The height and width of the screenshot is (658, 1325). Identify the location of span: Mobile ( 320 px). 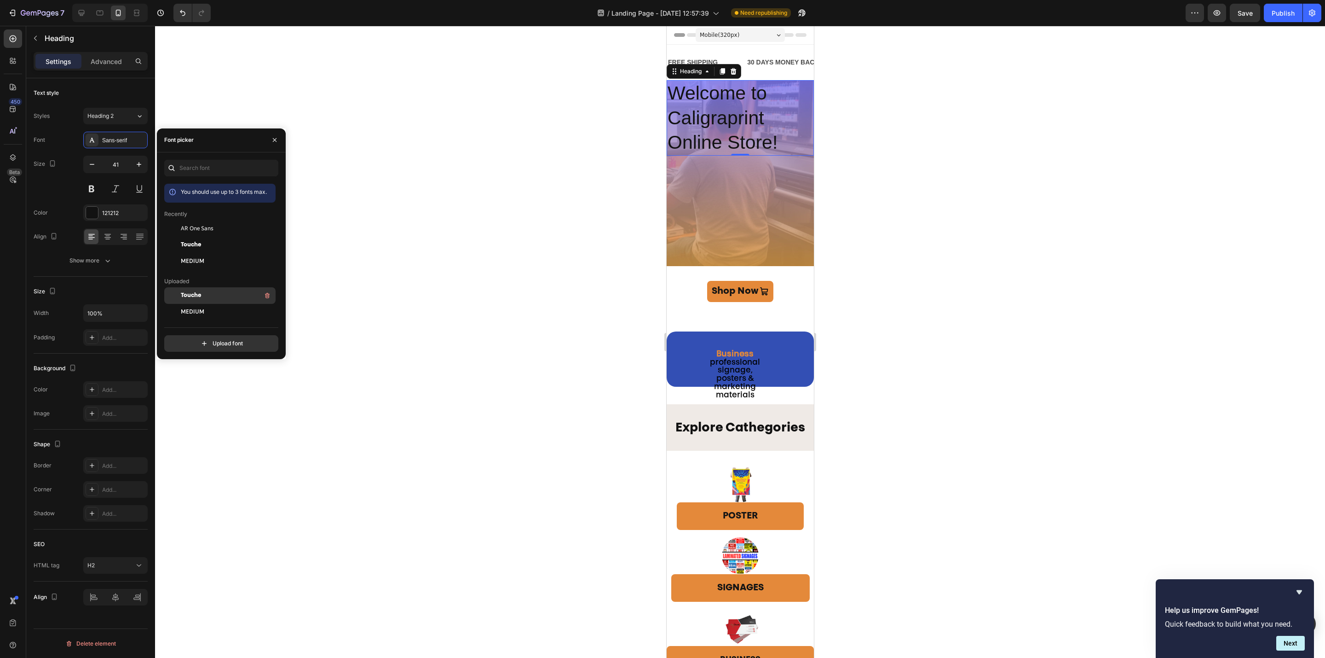
(53, 9).